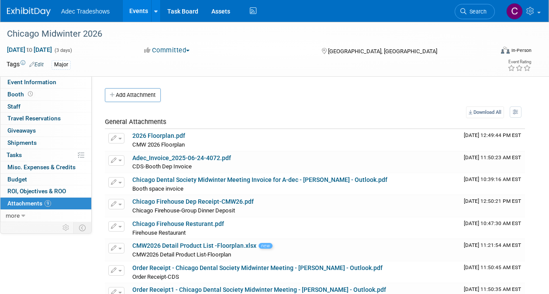 This screenshot has height=294, width=549. I want to click on span: new, so click(266, 246).